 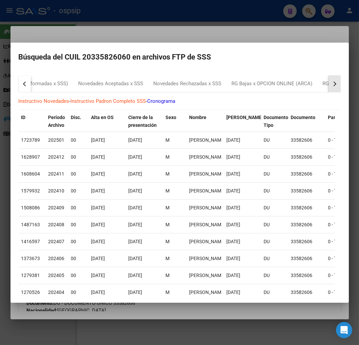 I want to click on span: 1579932, so click(x=31, y=191).